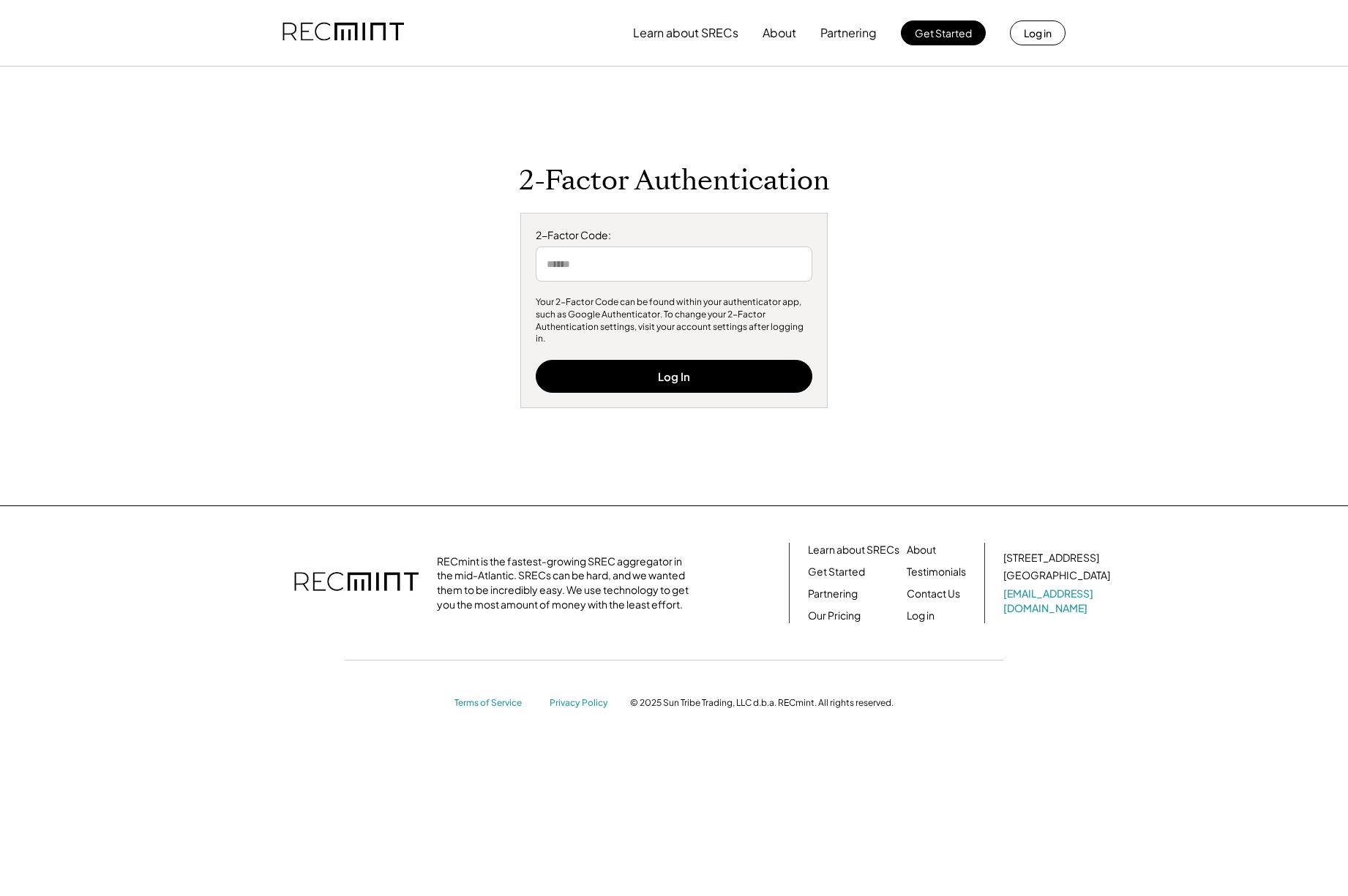 The width and height of the screenshot is (1348, 896). Describe the element at coordinates (780, 33) in the screenshot. I see `button: About` at that location.